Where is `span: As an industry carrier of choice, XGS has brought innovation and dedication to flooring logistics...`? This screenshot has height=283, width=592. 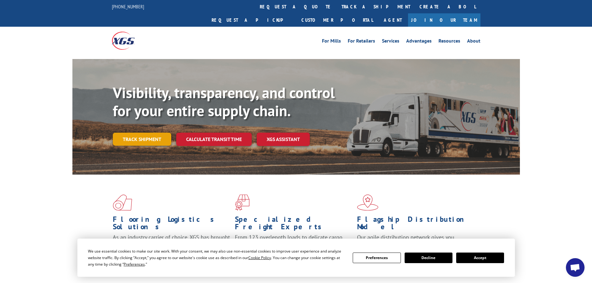 span: As an industry carrier of choice, XGS has brought innovation and dedication to flooring logistics... is located at coordinates (171, 244).